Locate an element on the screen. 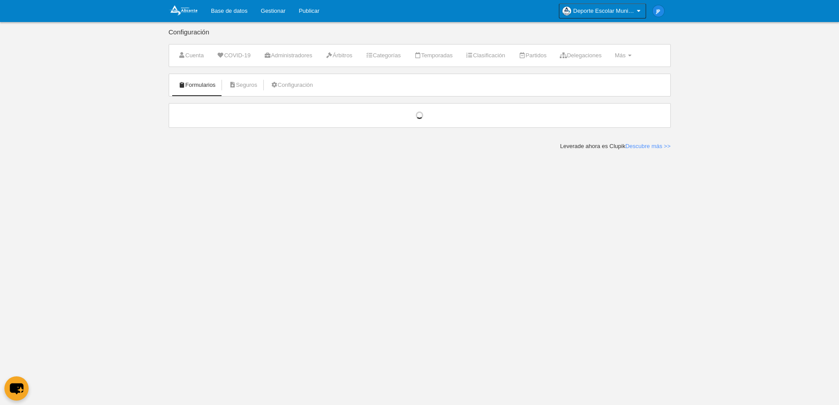  a: Delegaciones is located at coordinates (580, 55).